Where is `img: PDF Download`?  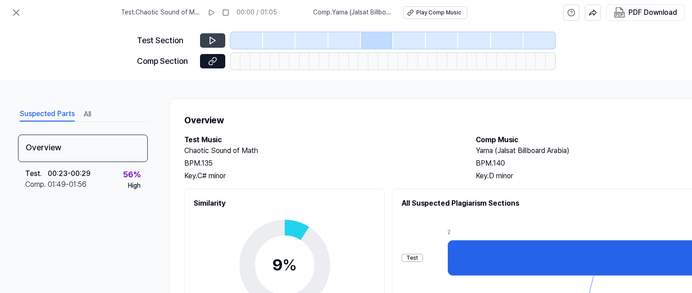 img: PDF Download is located at coordinates (619, 13).